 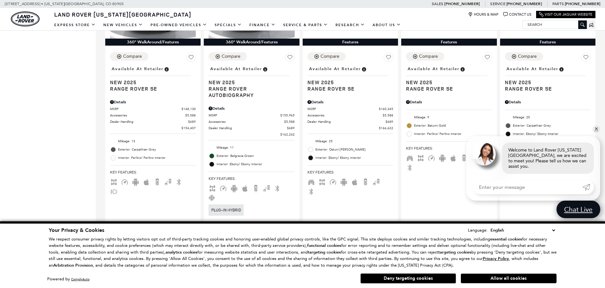 I want to click on span: $154,407, so click(x=188, y=128).